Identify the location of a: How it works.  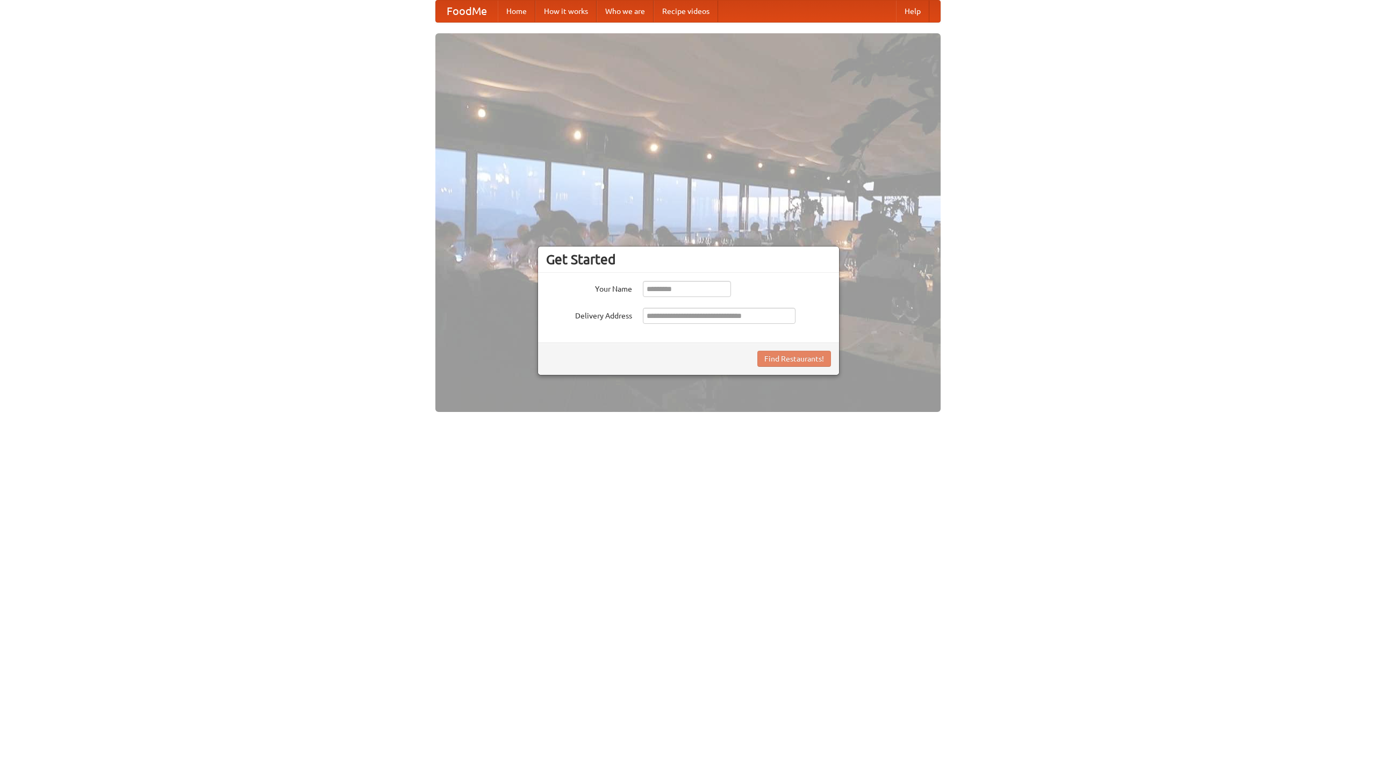
(566, 11).